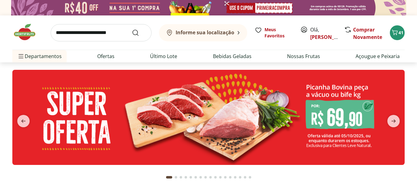  I want to click on button: next, so click(394, 121).